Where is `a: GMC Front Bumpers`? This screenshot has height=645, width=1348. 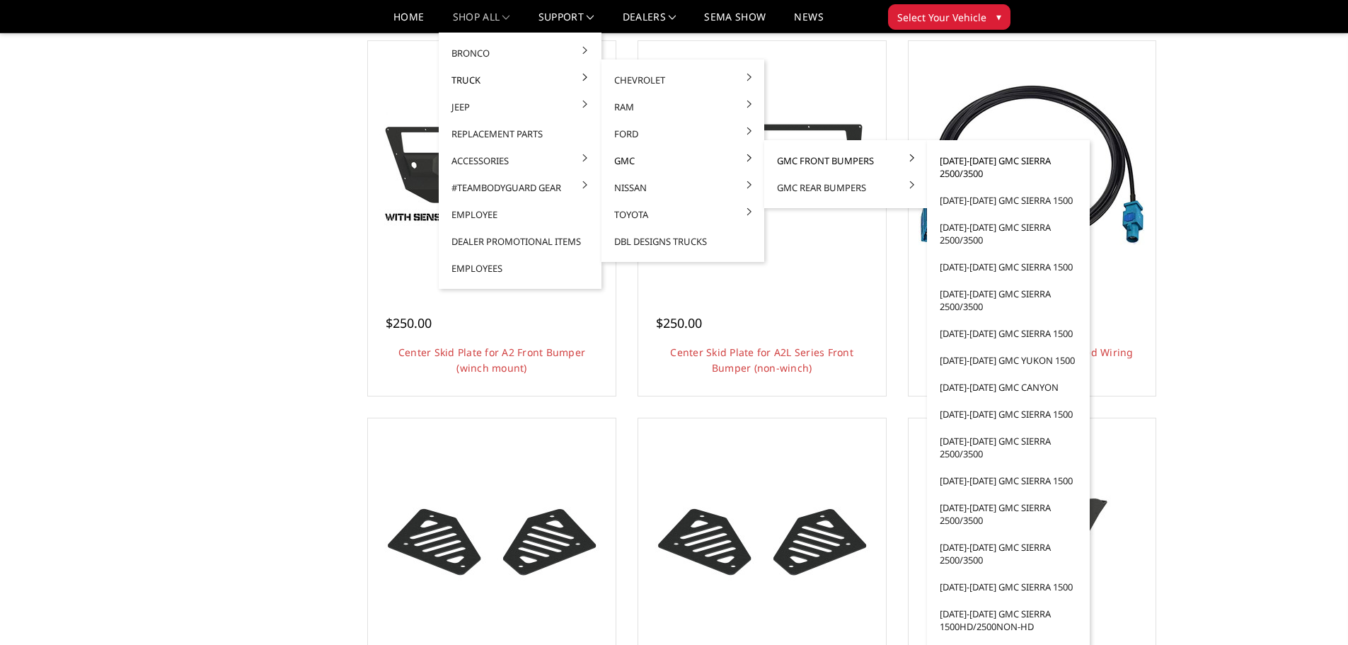 a: GMC Front Bumpers is located at coordinates (846, 161).